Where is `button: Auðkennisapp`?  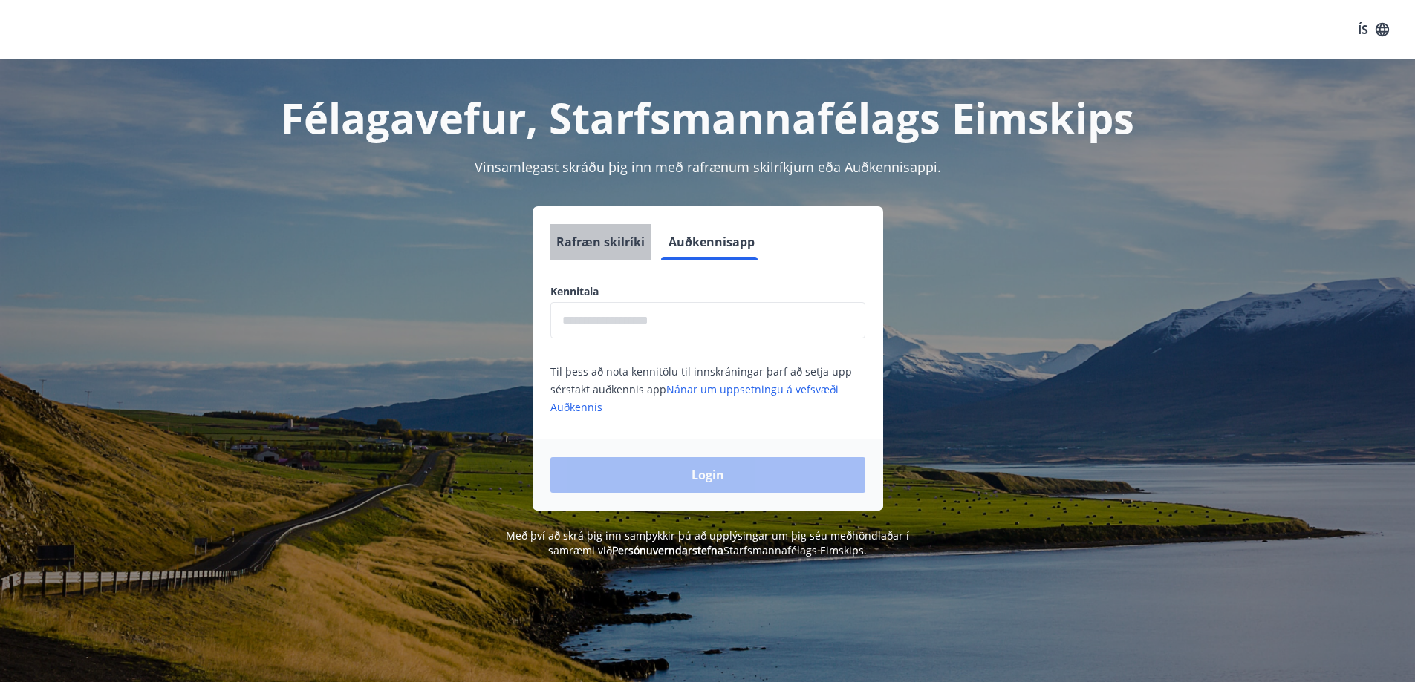 button: Auðkennisapp is located at coordinates (711, 242).